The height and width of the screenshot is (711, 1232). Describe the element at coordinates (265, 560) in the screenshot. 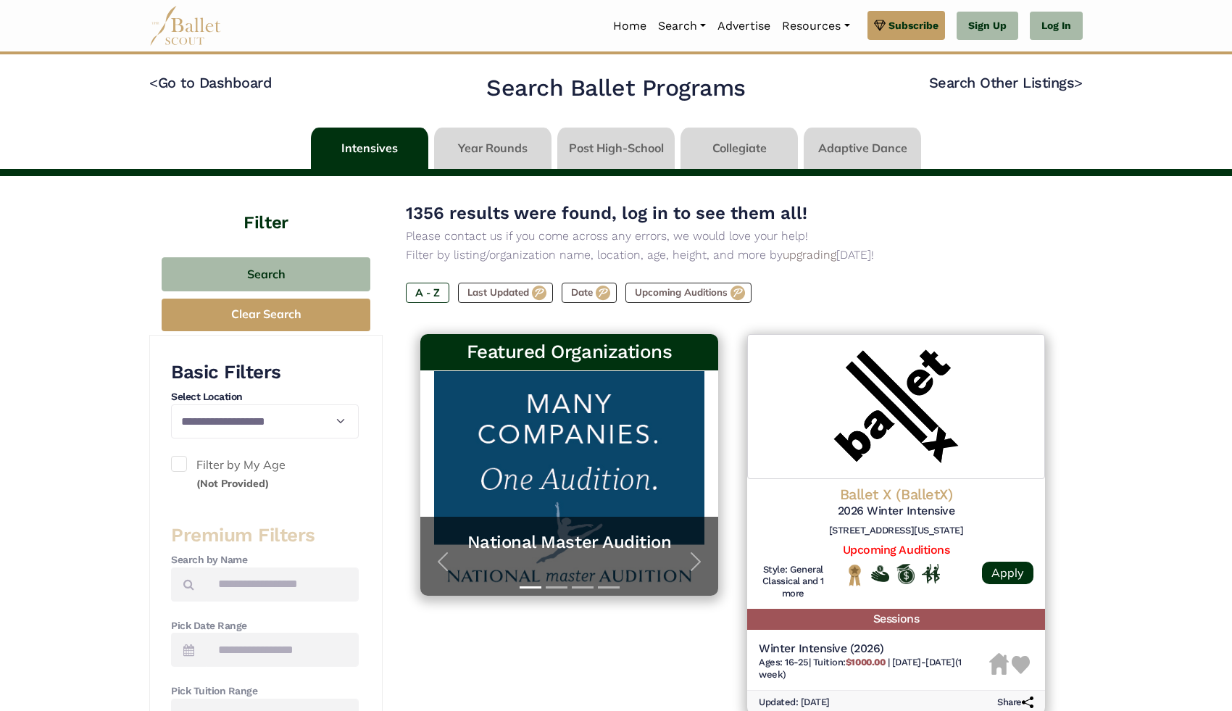

I see `h4: Search by Name` at that location.